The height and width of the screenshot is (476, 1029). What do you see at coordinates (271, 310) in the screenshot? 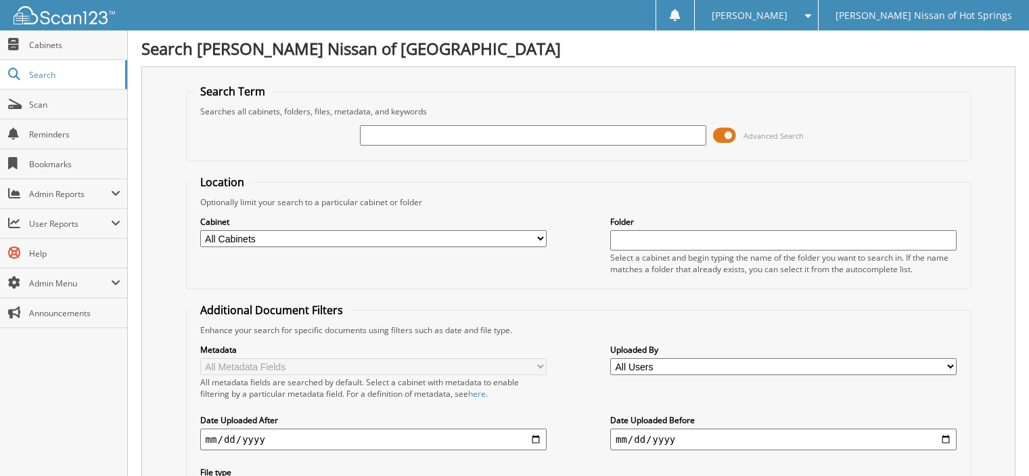
I see `legend: Additional Document Filters` at bounding box center [271, 310].